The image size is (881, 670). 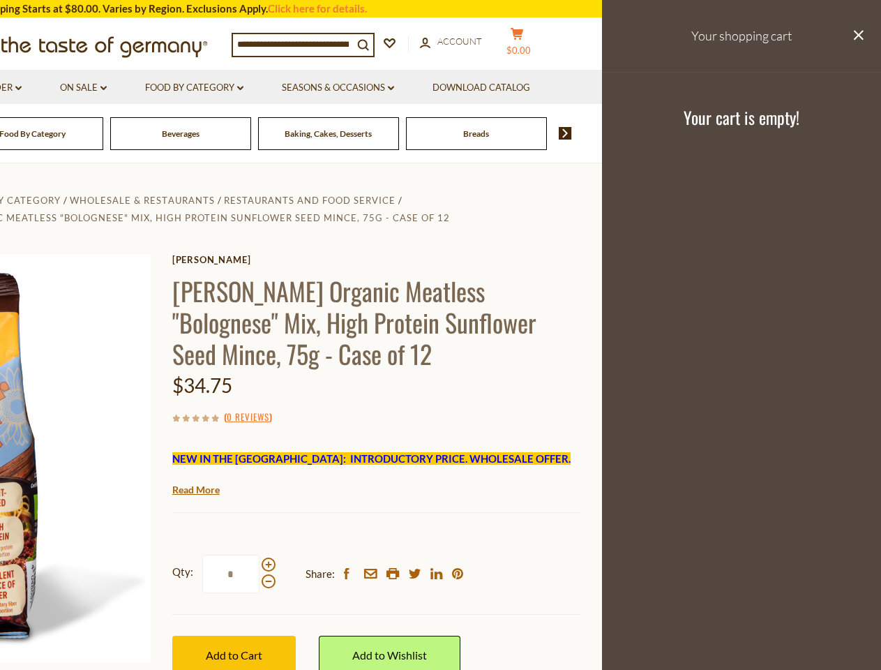 What do you see at coordinates (518, 50) in the screenshot?
I see `span: $0.00` at bounding box center [518, 50].